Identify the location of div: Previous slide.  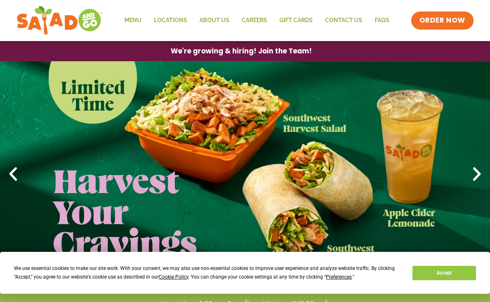
(13, 174).